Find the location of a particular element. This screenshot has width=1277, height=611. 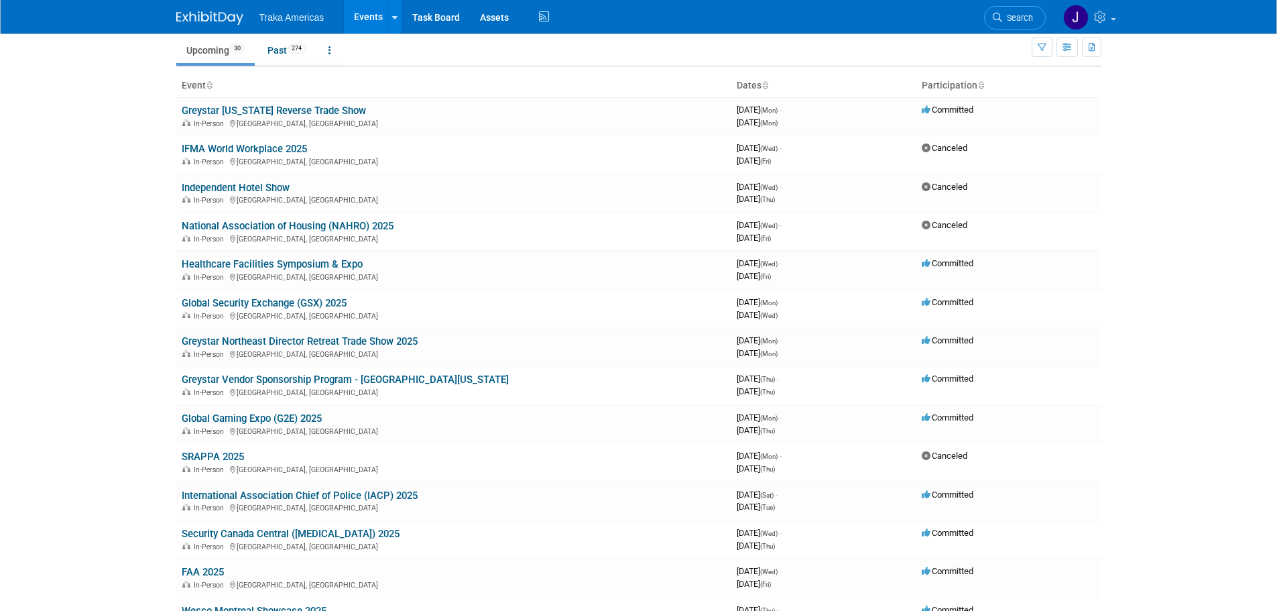

span: 274 is located at coordinates (296, 48).